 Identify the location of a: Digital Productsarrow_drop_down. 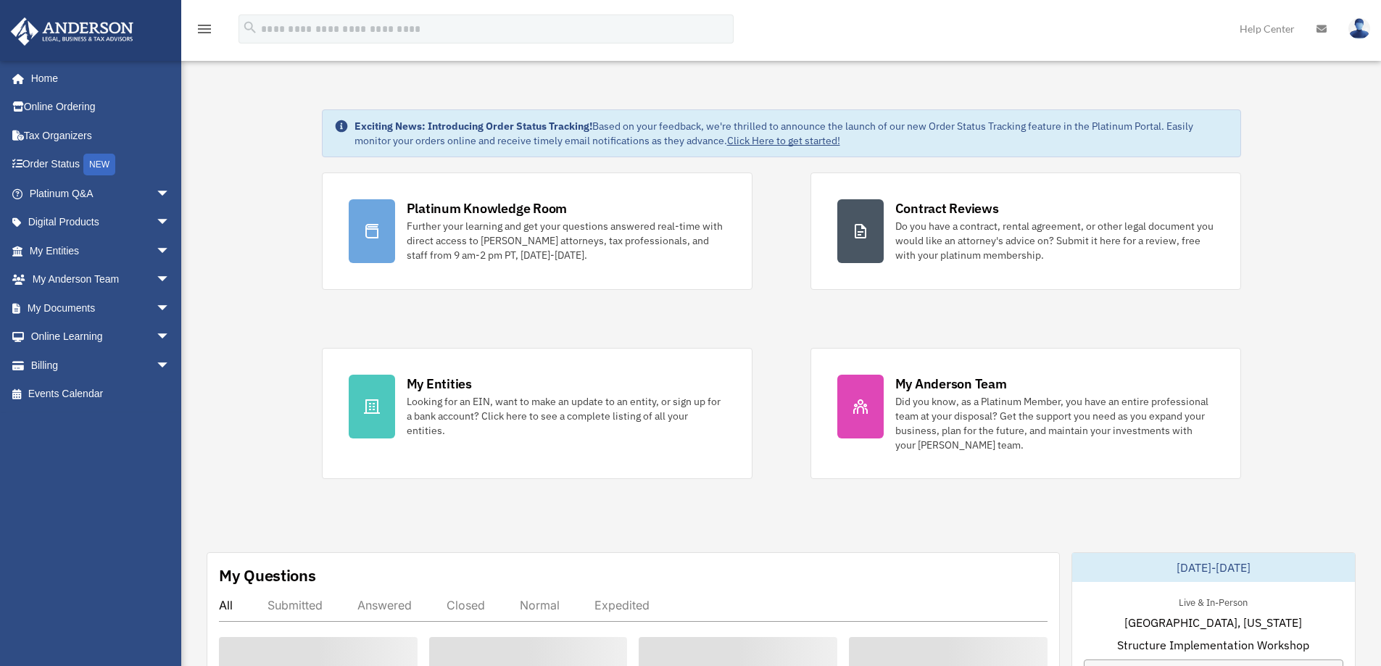
(101, 223).